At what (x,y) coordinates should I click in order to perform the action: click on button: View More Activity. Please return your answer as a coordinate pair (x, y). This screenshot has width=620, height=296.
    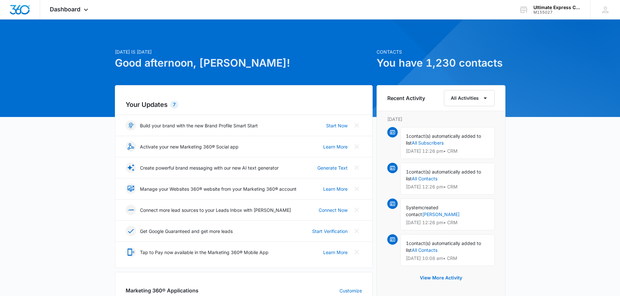
    Looking at the image, I should click on (441, 278).